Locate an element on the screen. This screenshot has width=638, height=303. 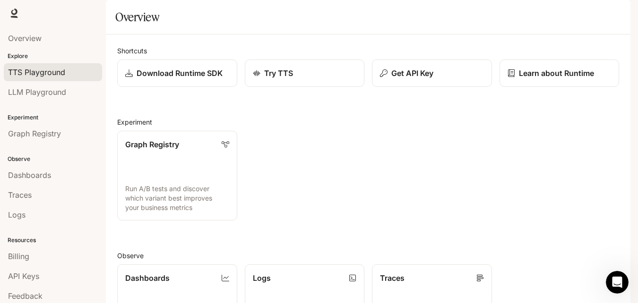
p: Learn about Runtime is located at coordinates (556, 73).